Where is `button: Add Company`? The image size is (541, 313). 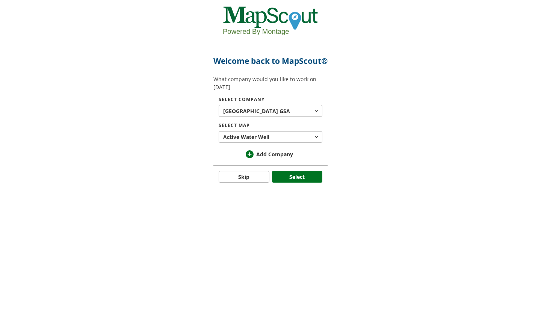
button: Add Company is located at coordinates (271, 154).